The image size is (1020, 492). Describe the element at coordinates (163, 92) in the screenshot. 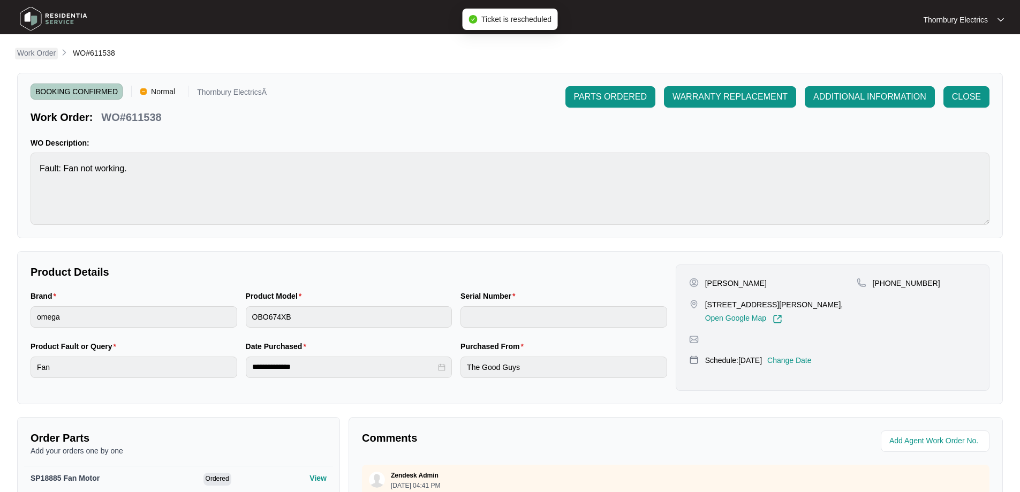

I see `span: Normal` at that location.